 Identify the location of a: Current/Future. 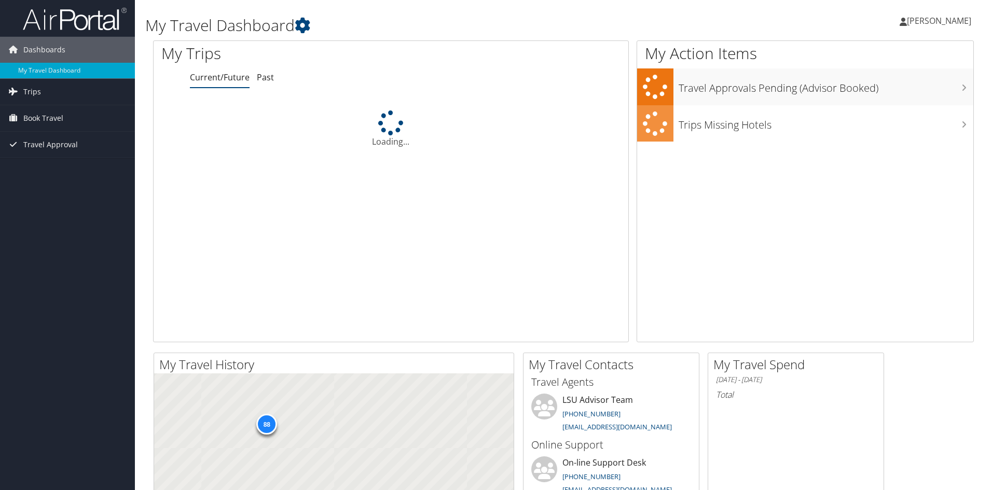
(219, 77).